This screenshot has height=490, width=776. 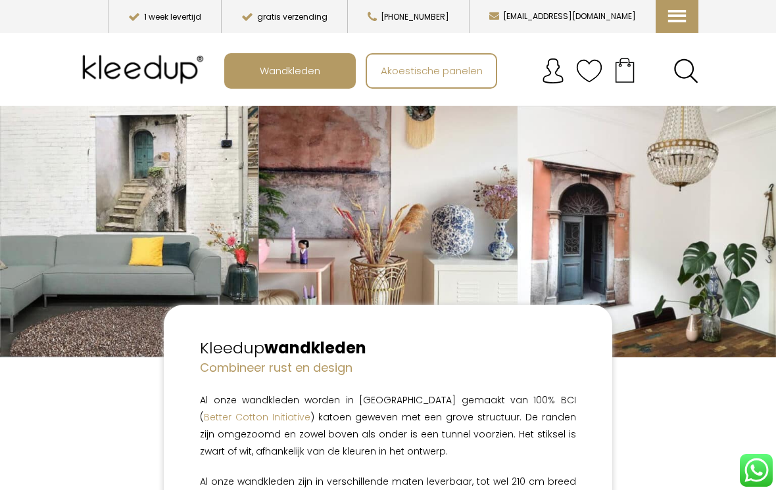 I want to click on a: Akoestische panelen, so click(x=431, y=71).